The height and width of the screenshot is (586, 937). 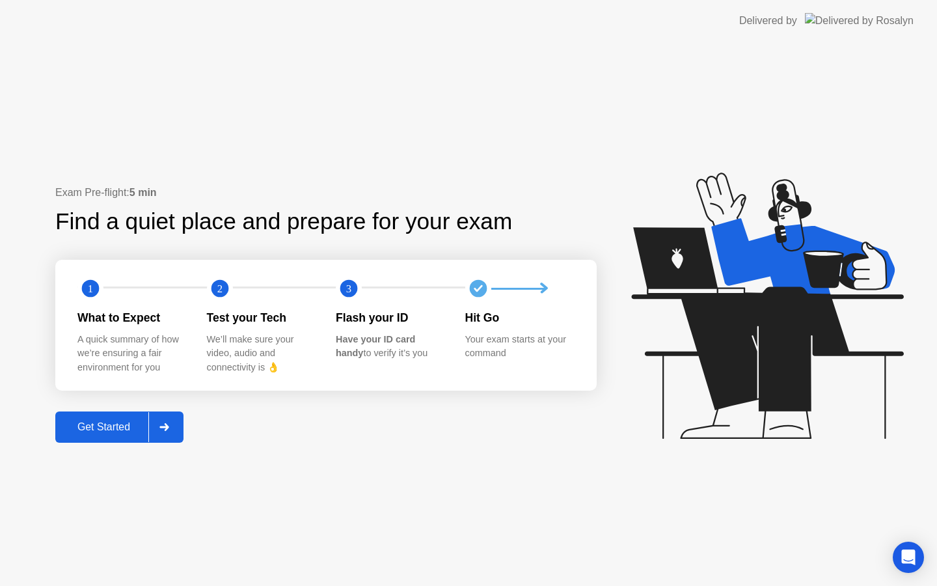 What do you see at coordinates (909, 557) in the screenshot?
I see `div: Open Intercom Messenger` at bounding box center [909, 557].